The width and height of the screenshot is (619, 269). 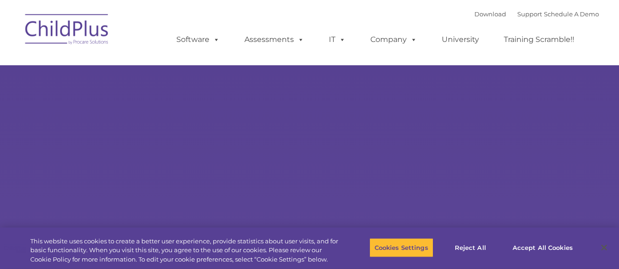 I want to click on a: Training Scramble!!, so click(x=539, y=40).